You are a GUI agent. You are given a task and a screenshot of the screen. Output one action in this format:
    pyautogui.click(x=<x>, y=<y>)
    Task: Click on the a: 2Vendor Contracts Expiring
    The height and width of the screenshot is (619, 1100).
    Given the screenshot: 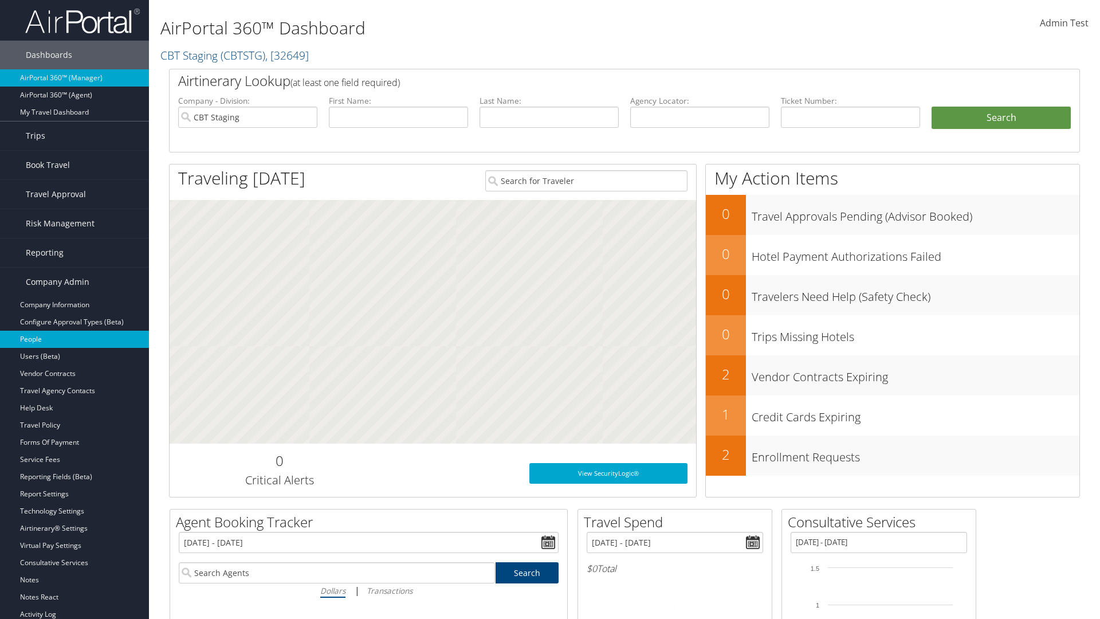 What is the action you would take?
    pyautogui.click(x=892, y=375)
    